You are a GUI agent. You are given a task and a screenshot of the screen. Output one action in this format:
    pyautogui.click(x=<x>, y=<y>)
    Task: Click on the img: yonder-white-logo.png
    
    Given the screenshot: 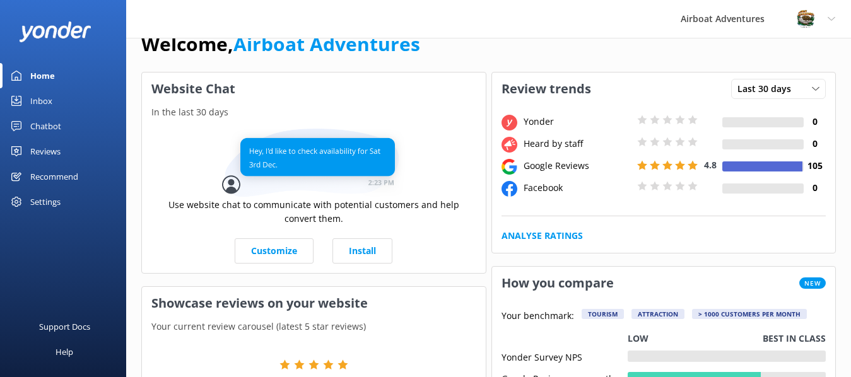 What is the action you would take?
    pyautogui.click(x=55, y=32)
    